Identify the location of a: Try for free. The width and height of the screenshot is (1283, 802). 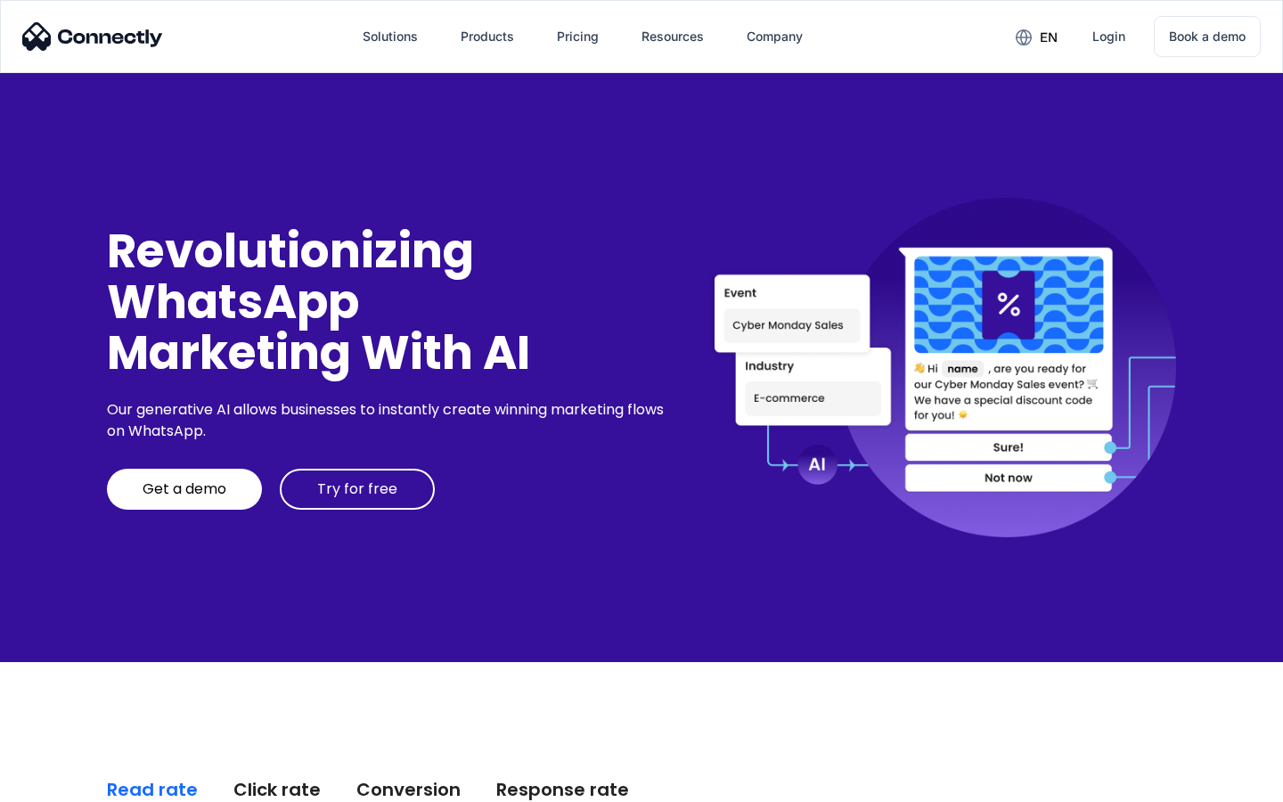
(357, 489).